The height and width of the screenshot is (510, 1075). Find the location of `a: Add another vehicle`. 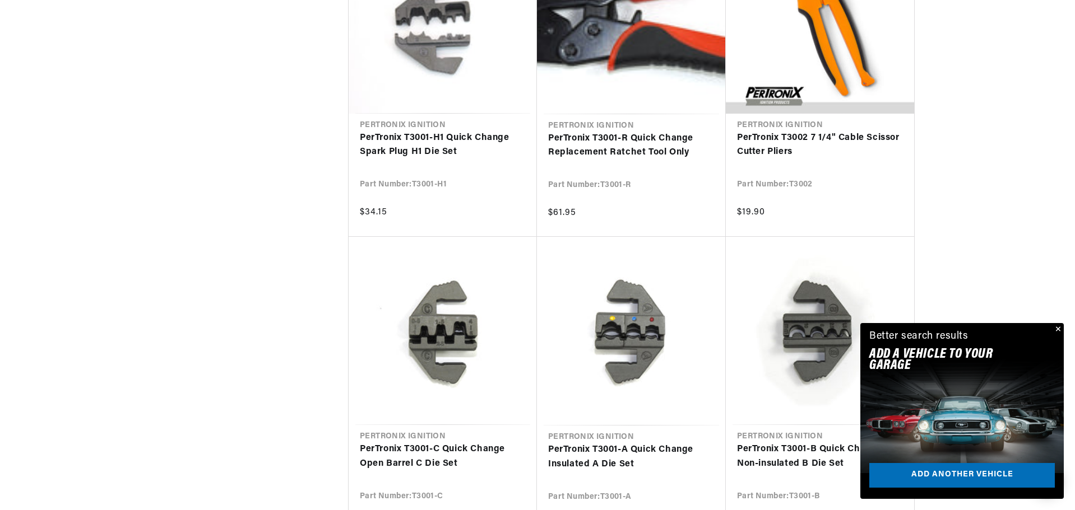

a: Add another vehicle is located at coordinates (962, 476).